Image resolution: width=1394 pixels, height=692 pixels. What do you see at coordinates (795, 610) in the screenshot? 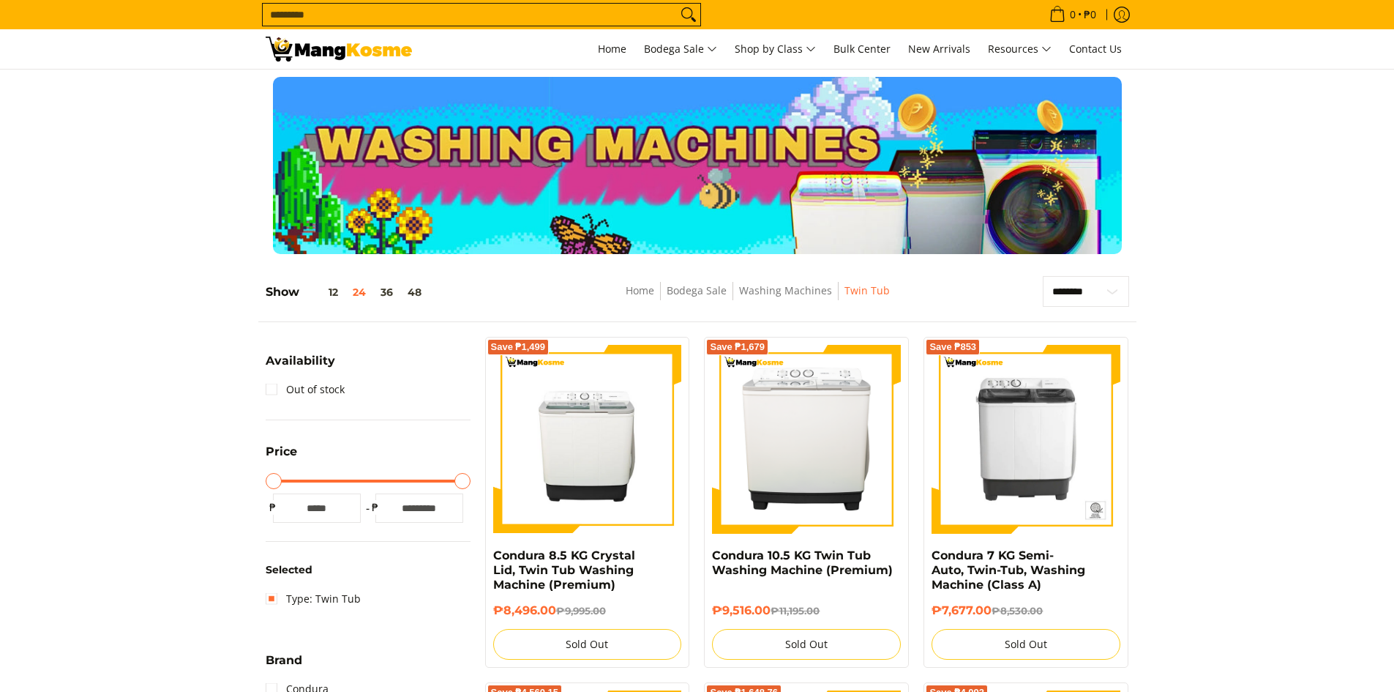
I see `del: ₱11,195.00` at bounding box center [795, 610].